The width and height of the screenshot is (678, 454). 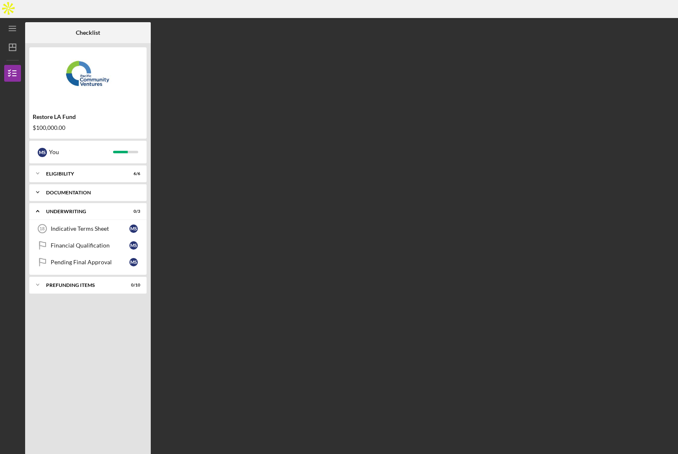 I want to click on div: Restore LA Fund, so click(x=88, y=117).